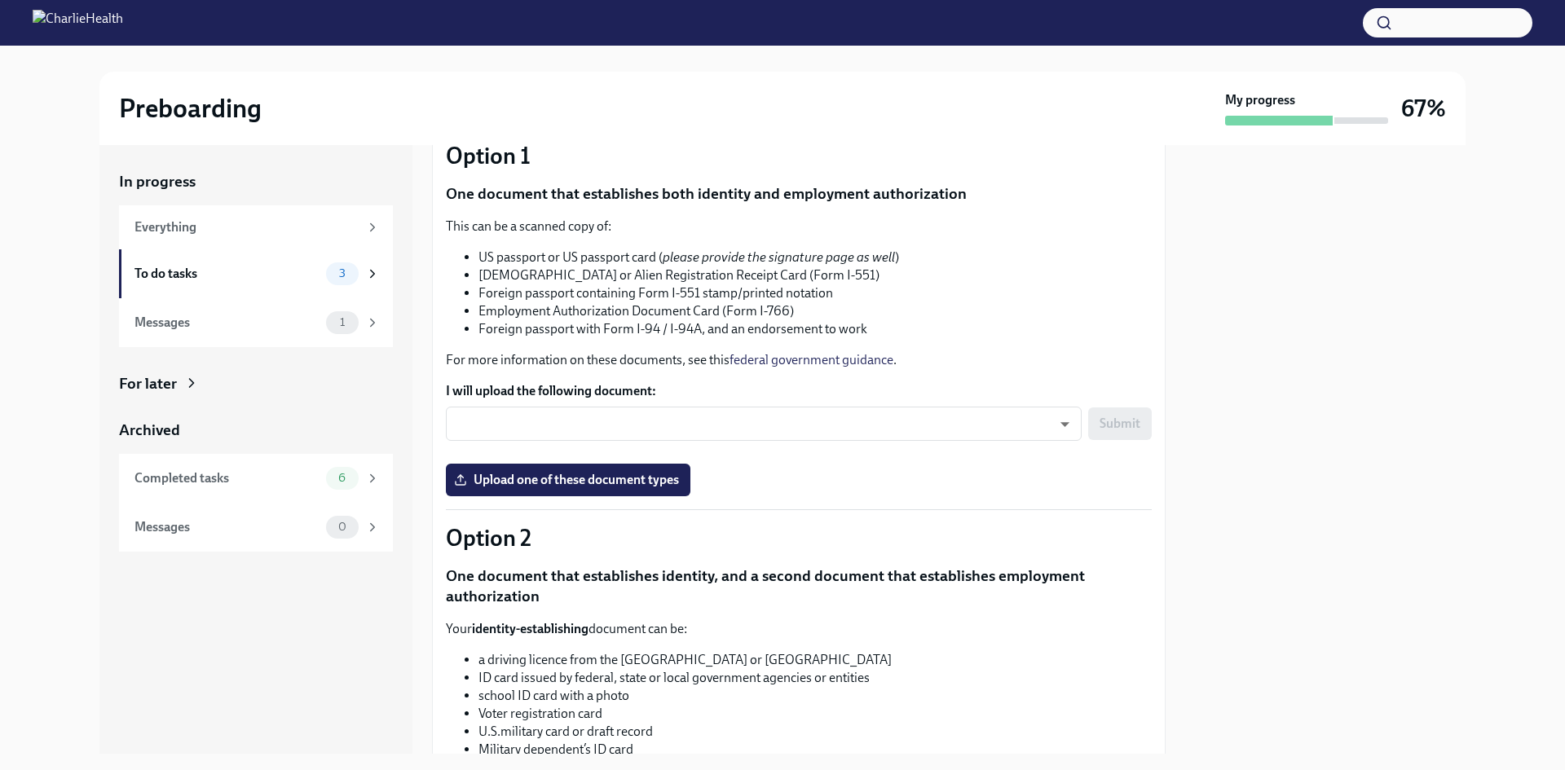  What do you see at coordinates (1261, 100) in the screenshot?
I see `strong: My progress` at bounding box center [1261, 100].